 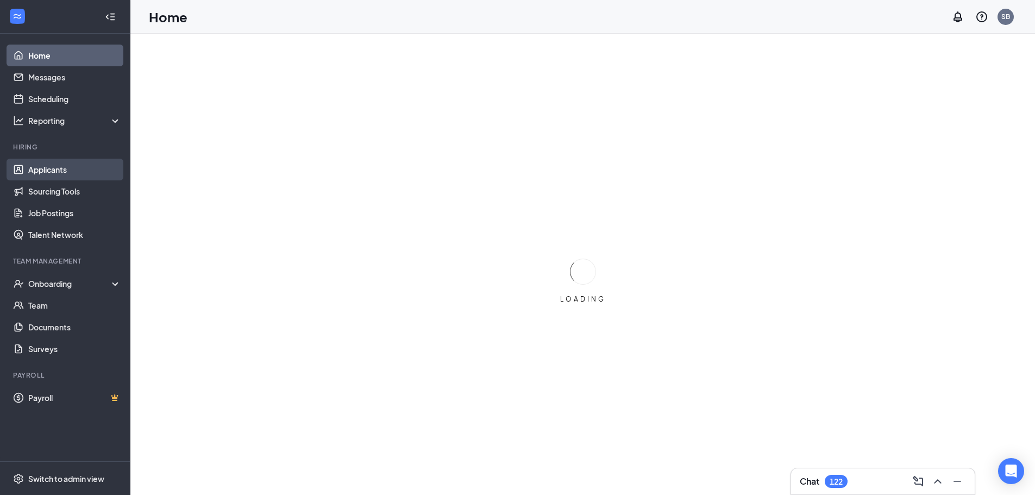 I want to click on svg: Analysis, so click(x=18, y=121).